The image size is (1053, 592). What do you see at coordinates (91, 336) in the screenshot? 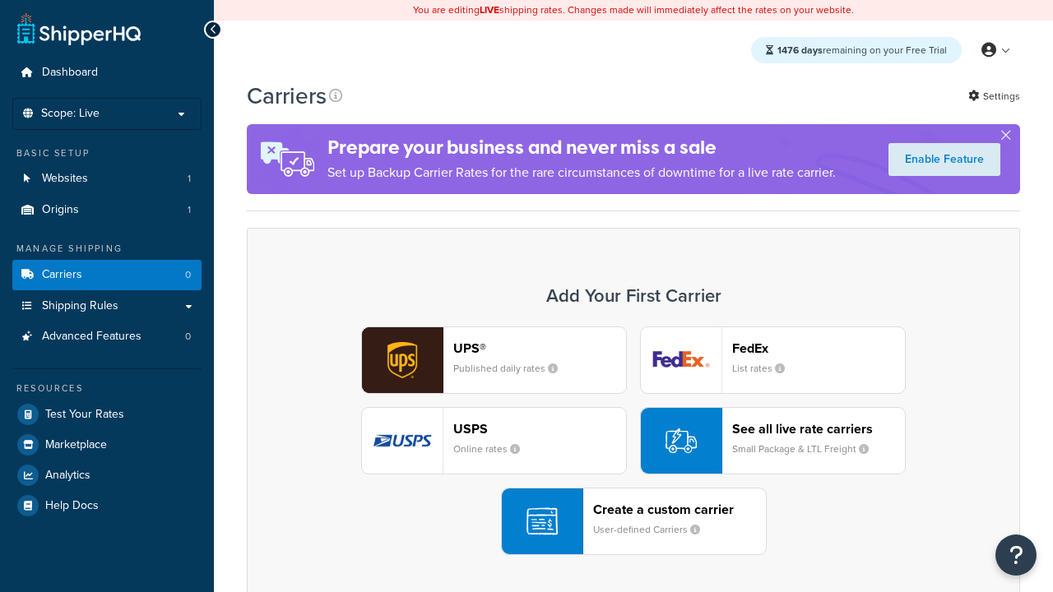
I see `span: Advanced Features` at bounding box center [91, 336].